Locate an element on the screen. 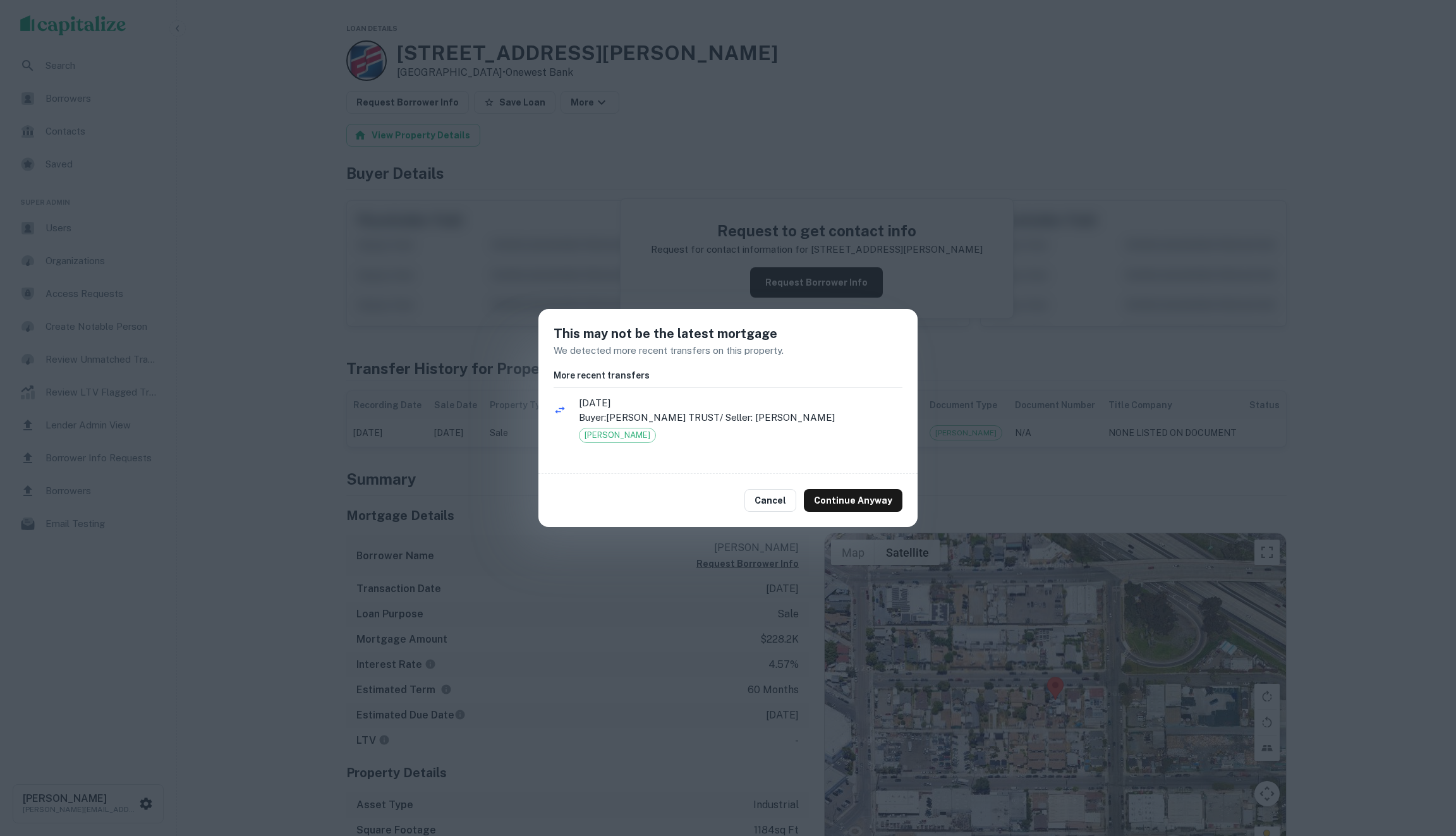 The width and height of the screenshot is (1456, 836). h5: This may not be the latest mortgage is located at coordinates (728, 334).